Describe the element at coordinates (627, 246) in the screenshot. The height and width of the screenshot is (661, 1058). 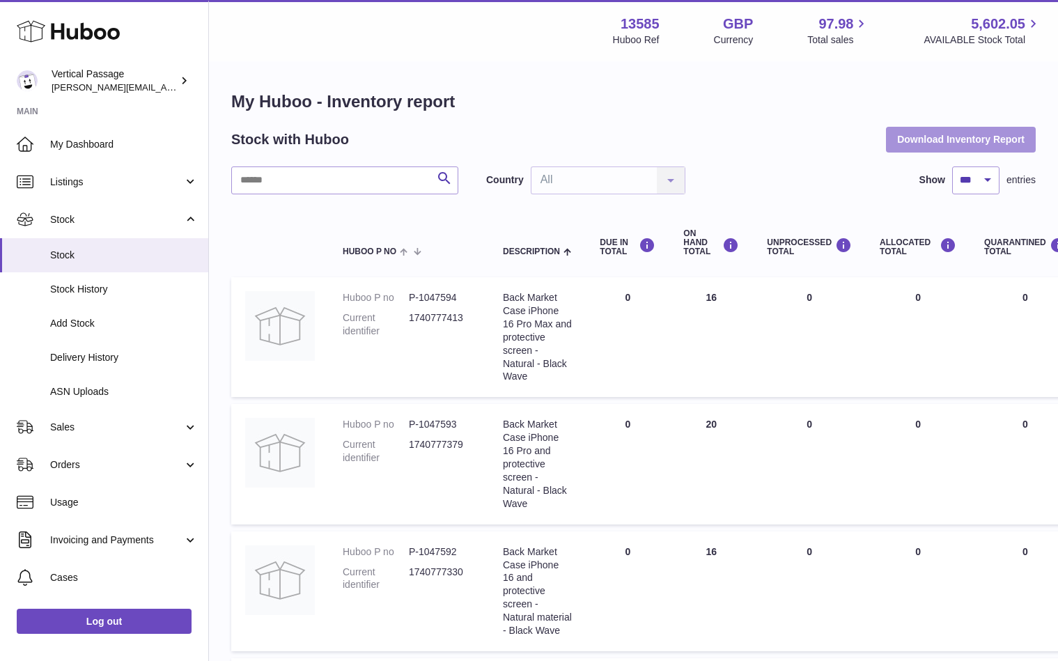
I see `div: DUE IN TOTAL` at that location.